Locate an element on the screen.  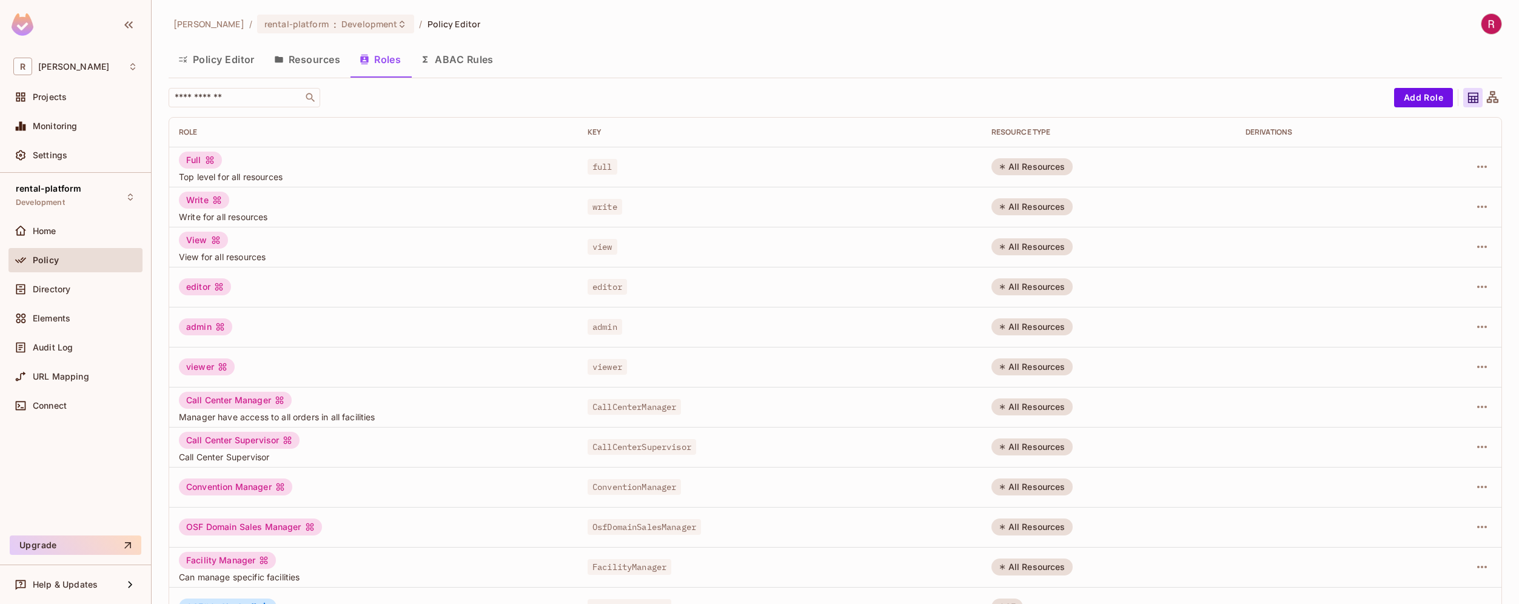
button: Resources is located at coordinates (307, 59).